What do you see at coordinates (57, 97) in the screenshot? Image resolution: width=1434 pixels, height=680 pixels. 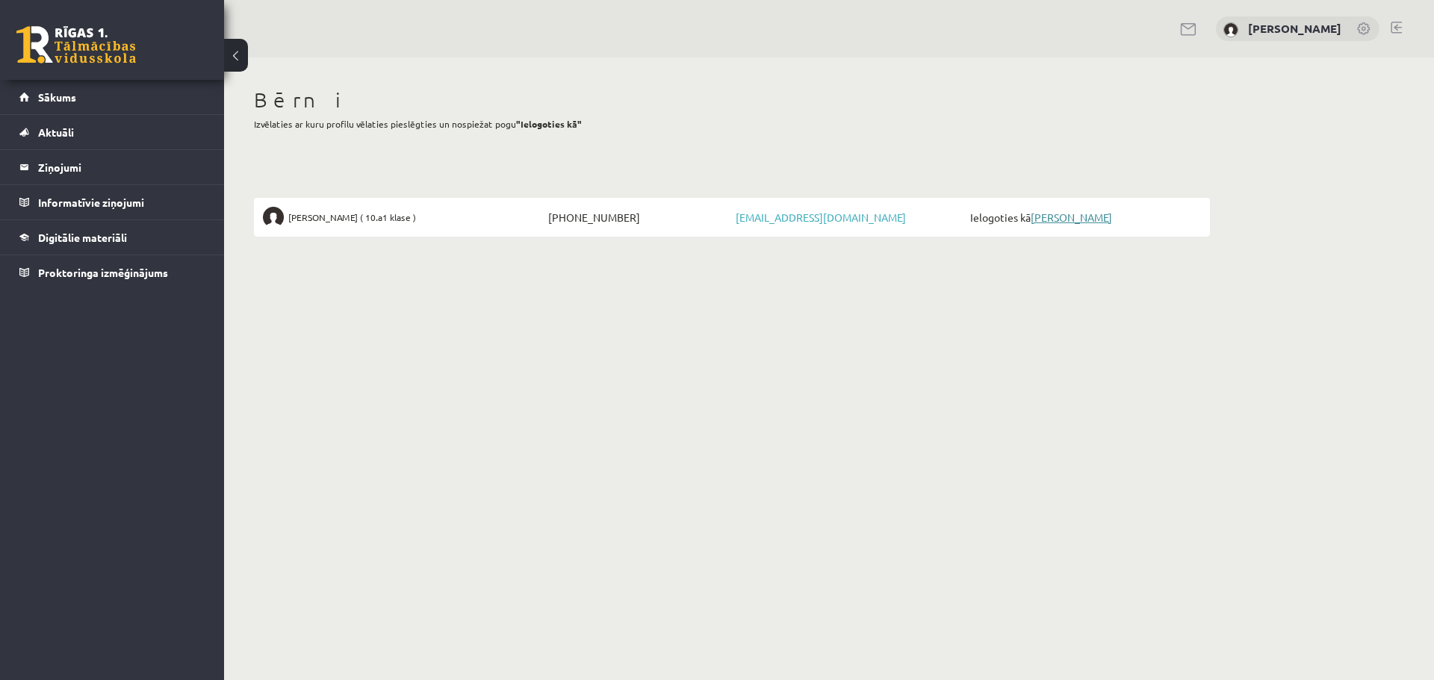 I see `span: Sākums` at bounding box center [57, 97].